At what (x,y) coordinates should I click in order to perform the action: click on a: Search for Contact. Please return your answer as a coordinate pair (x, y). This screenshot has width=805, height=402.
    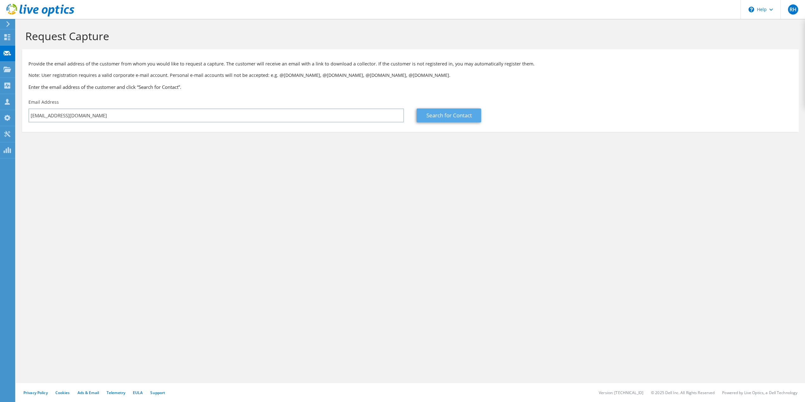
    Looking at the image, I should click on (449, 115).